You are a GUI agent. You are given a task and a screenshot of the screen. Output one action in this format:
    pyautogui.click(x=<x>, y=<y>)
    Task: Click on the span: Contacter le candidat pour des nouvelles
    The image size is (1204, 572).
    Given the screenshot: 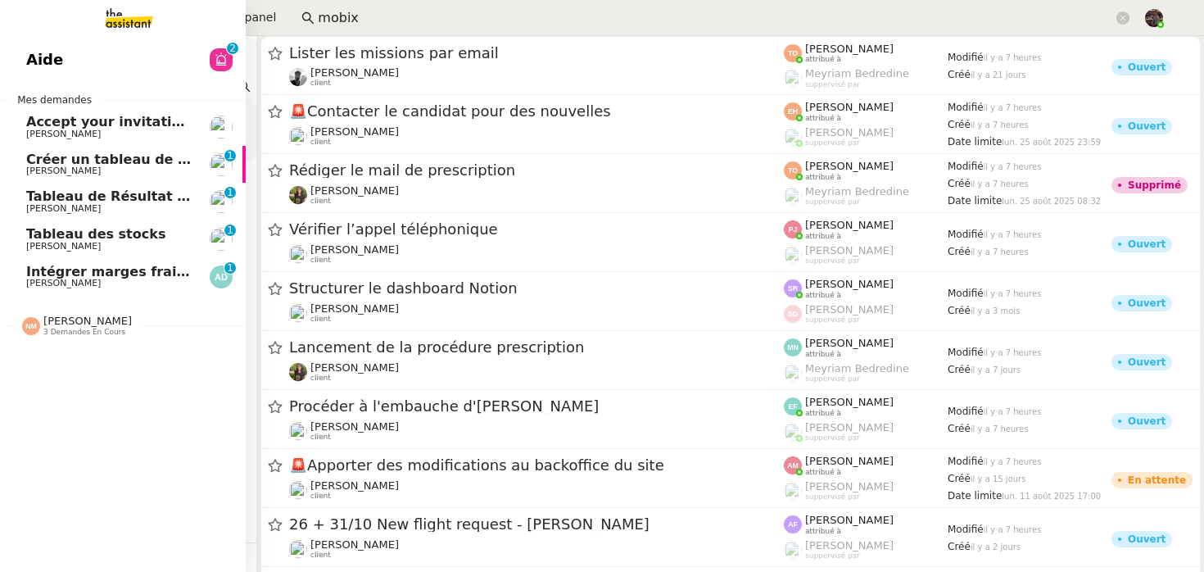 What is the action you would take?
    pyautogui.click(x=537, y=111)
    